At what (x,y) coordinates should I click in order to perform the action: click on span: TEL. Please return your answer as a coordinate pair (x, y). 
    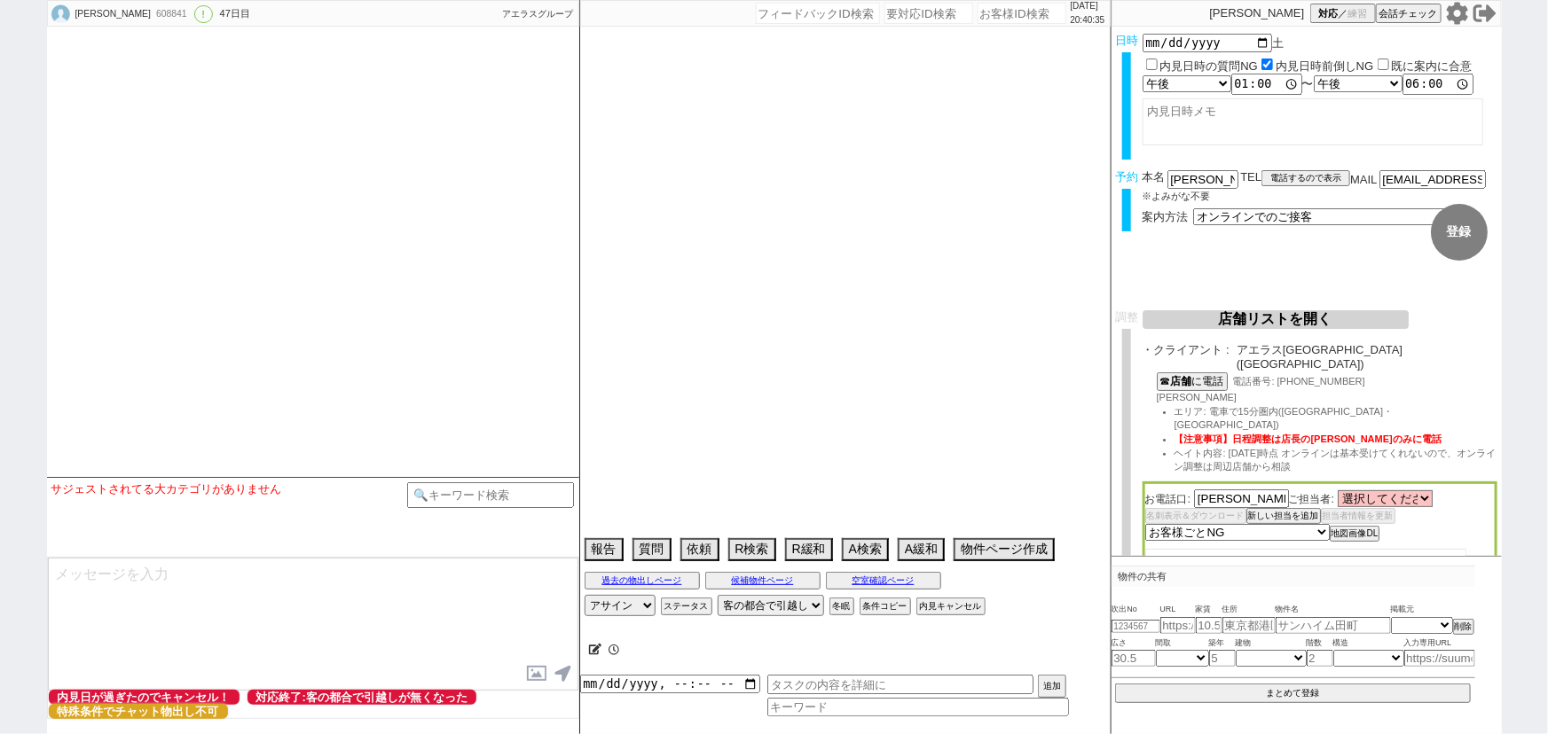
    Looking at the image, I should click on (1252, 177).